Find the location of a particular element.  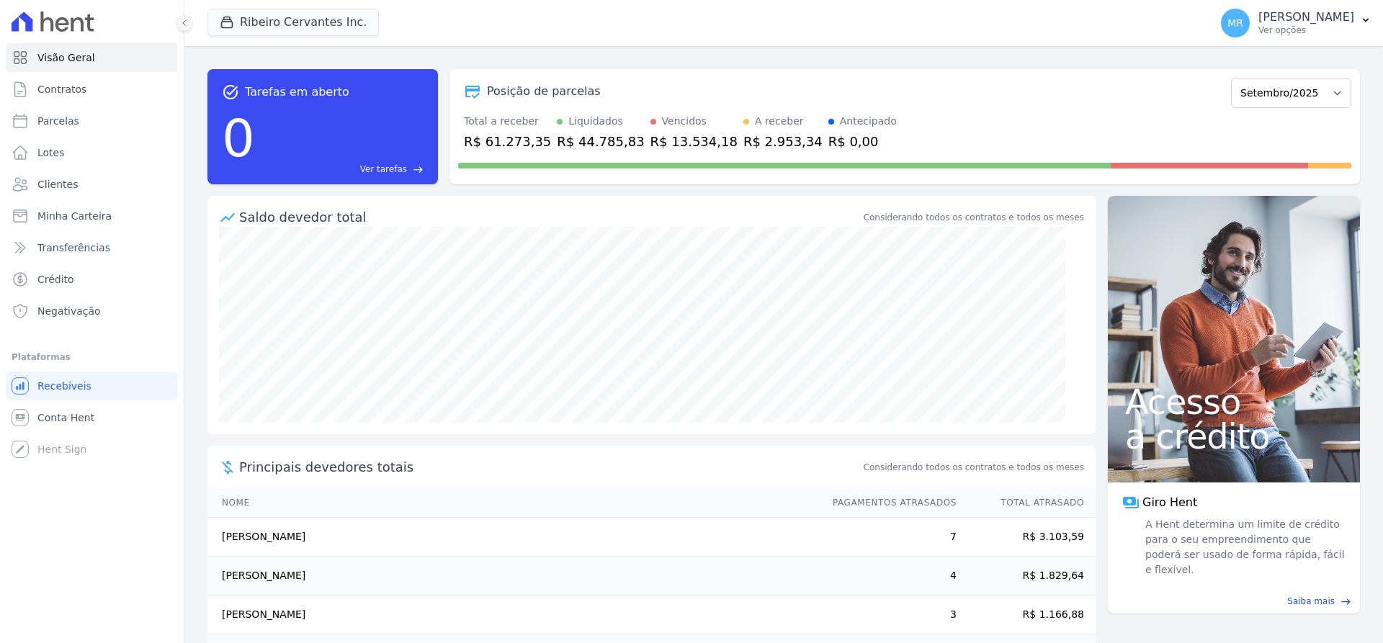

div: R$ 2.953,34 is located at coordinates (783, 141).